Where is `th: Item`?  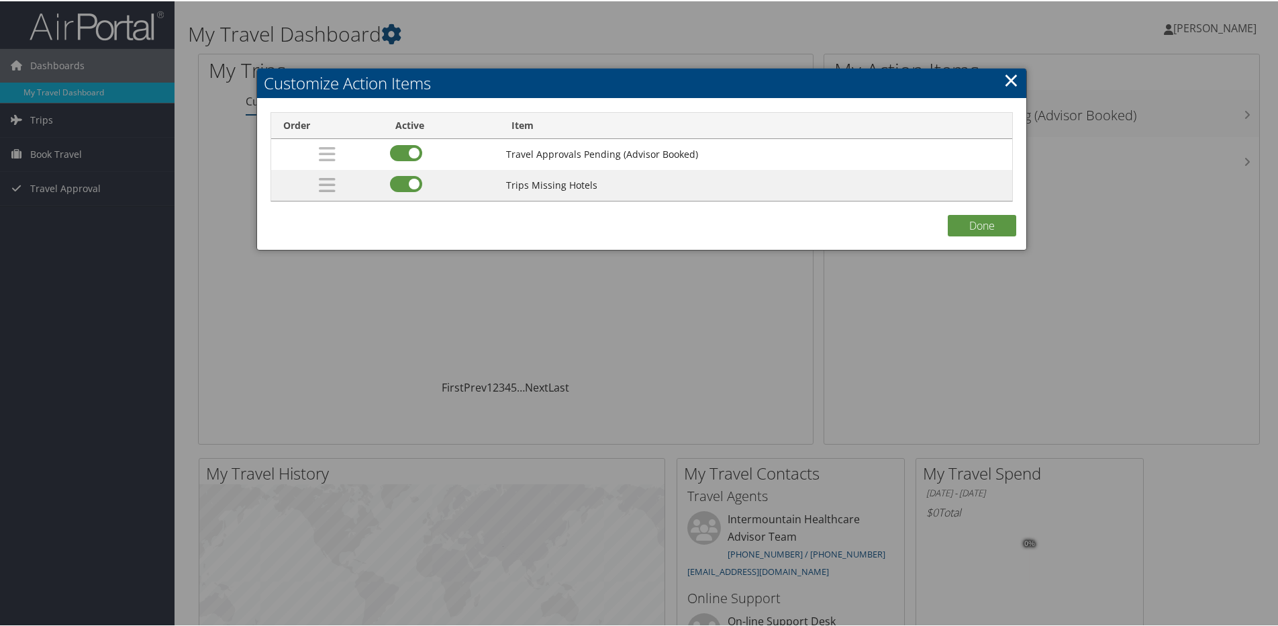
th: Item is located at coordinates (755, 124).